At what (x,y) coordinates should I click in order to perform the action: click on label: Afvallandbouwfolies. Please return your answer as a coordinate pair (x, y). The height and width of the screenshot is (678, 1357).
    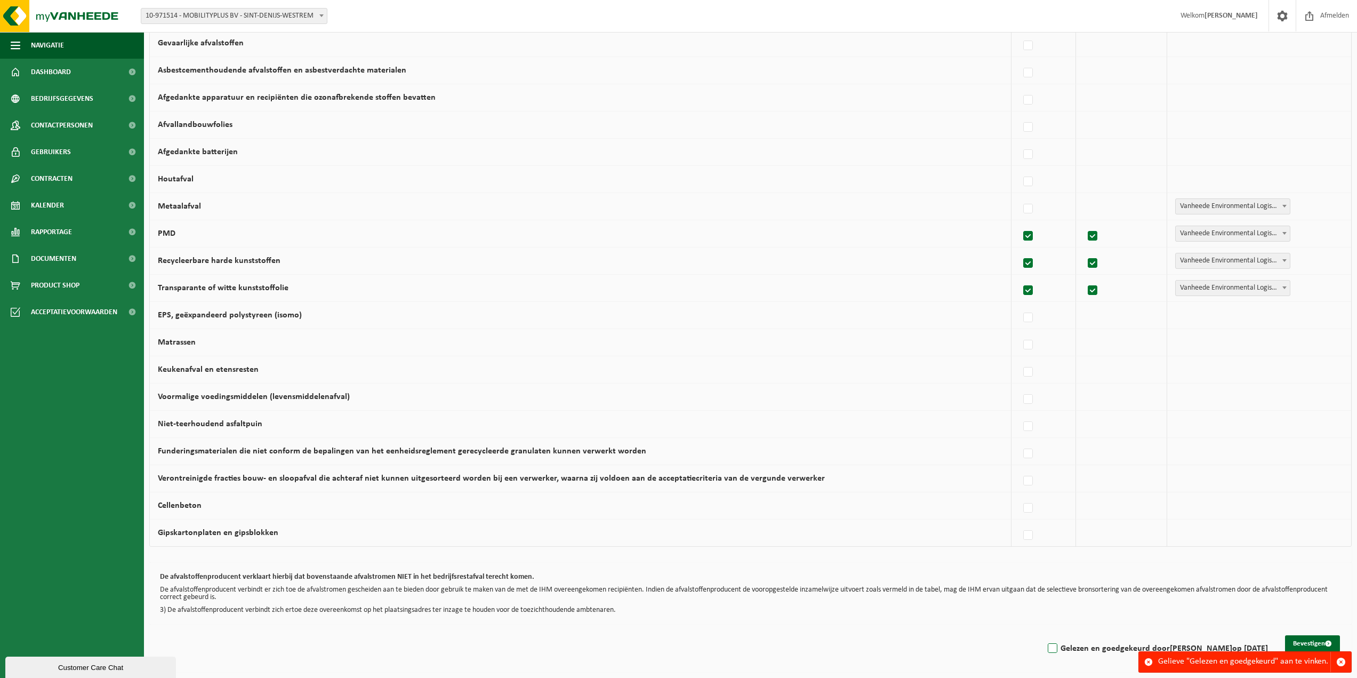
    Looking at the image, I should click on (195, 125).